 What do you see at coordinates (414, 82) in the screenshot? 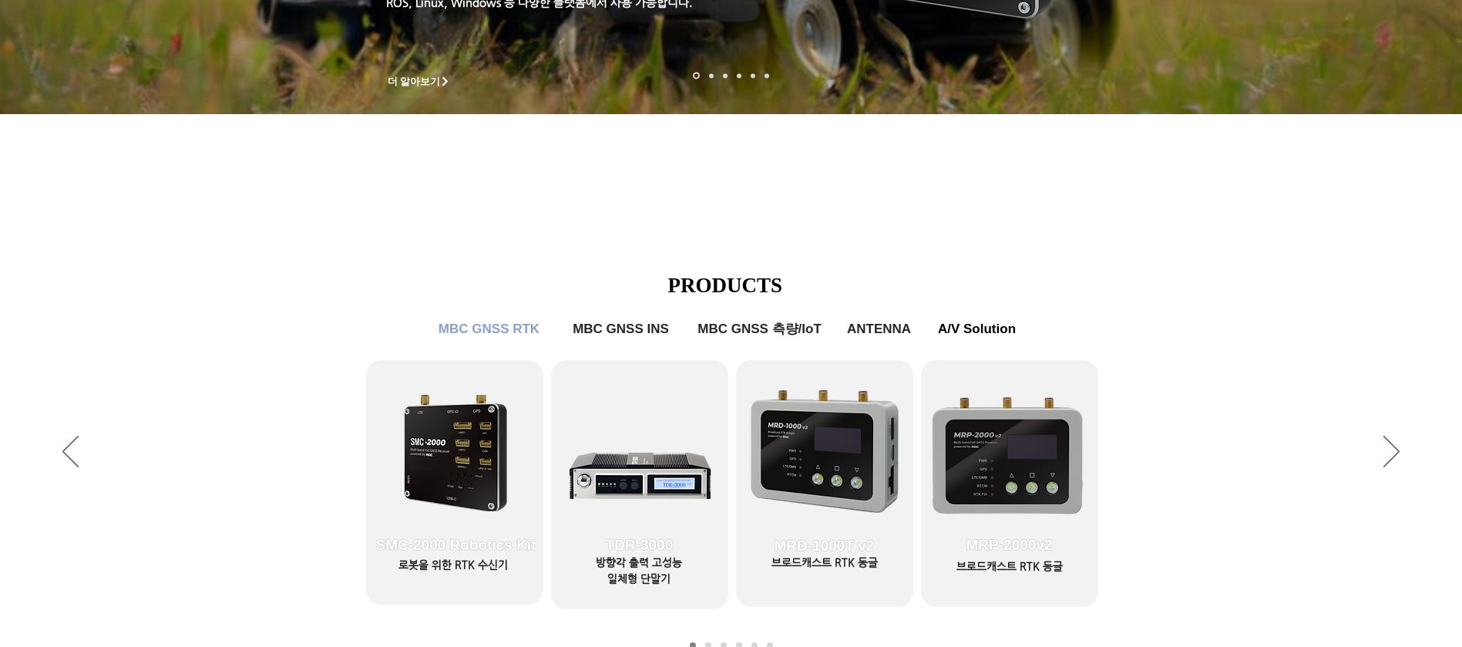
I see `span: 더 알아보기` at bounding box center [414, 82].